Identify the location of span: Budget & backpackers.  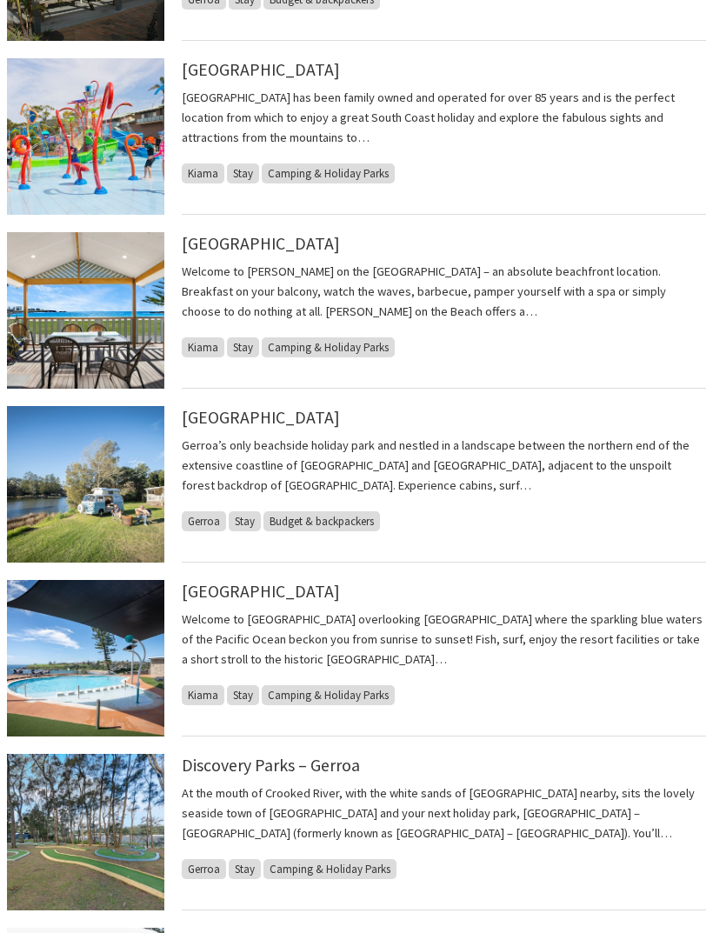
(322, 521).